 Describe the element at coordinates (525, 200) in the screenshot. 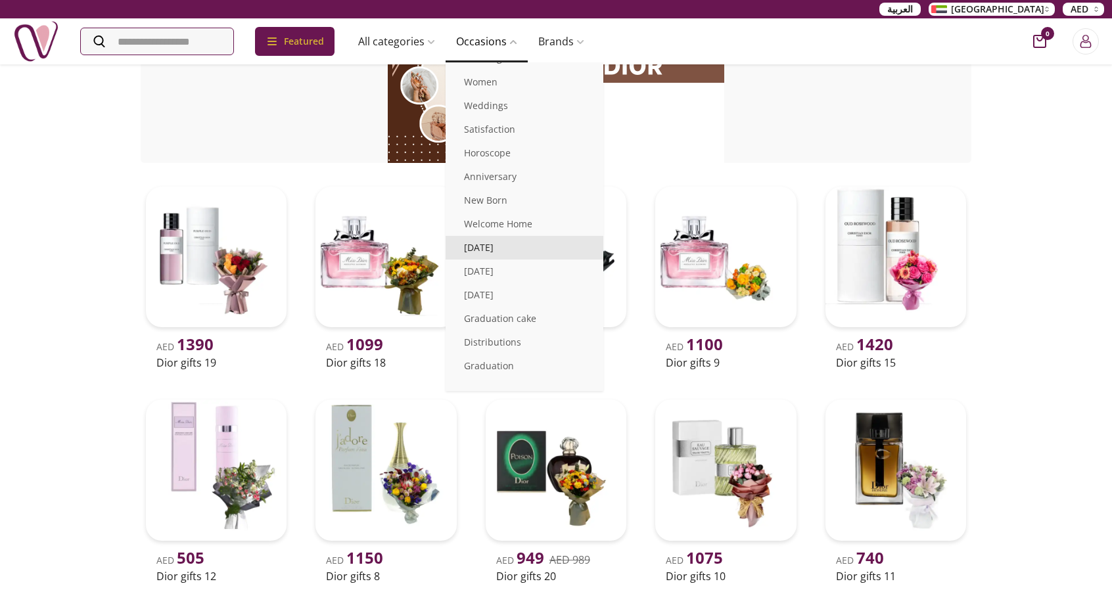

I see `a: New Born` at that location.